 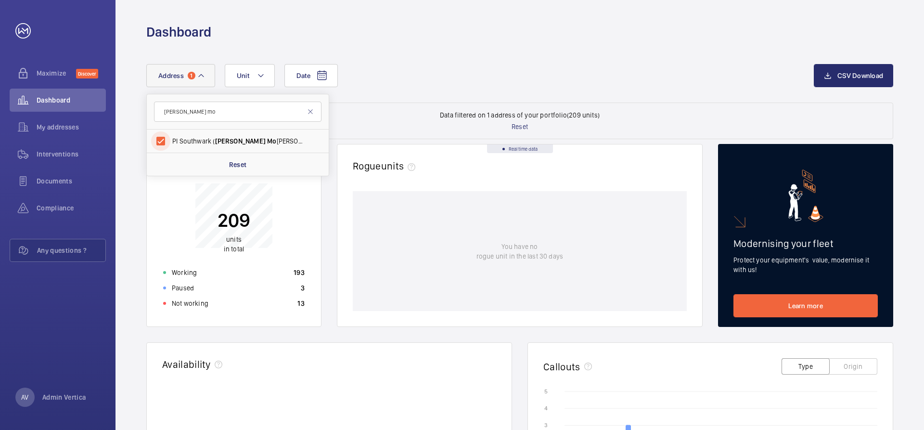 What do you see at coordinates (805, 265) in the screenshot?
I see `p: Protect your equipment's value, modernise it with us!` at bounding box center [805, 265].